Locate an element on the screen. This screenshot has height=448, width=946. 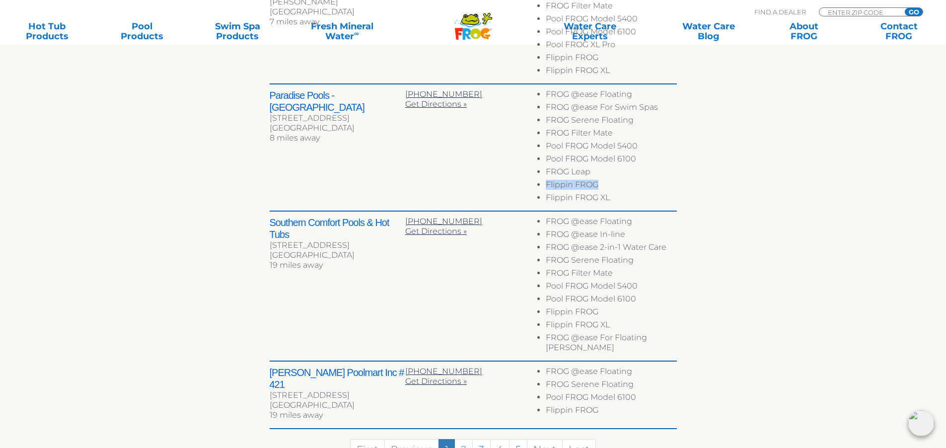
a: Water CareBlog is located at coordinates (708, 31).